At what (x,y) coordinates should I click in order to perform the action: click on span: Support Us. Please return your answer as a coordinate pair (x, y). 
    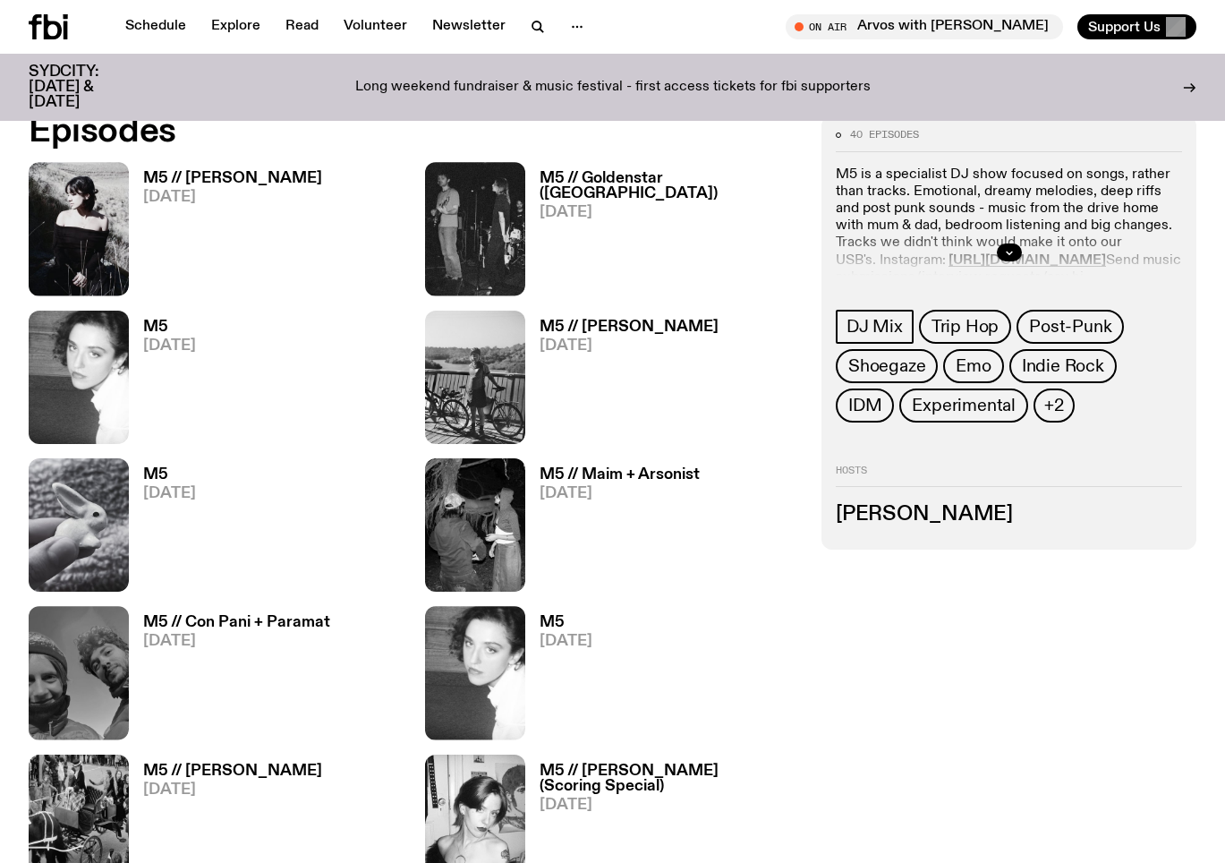
    Looking at the image, I should click on (1124, 27).